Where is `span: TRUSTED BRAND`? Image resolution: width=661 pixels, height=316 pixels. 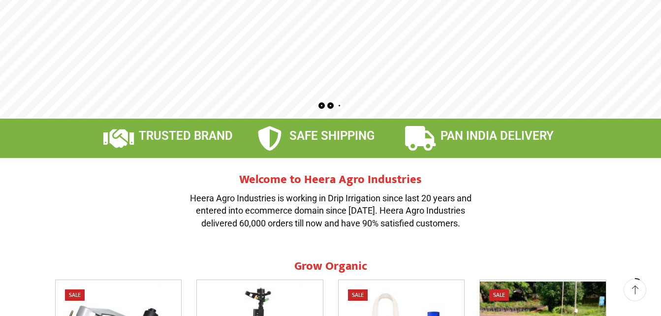 span: TRUSTED BRAND is located at coordinates (185, 136).